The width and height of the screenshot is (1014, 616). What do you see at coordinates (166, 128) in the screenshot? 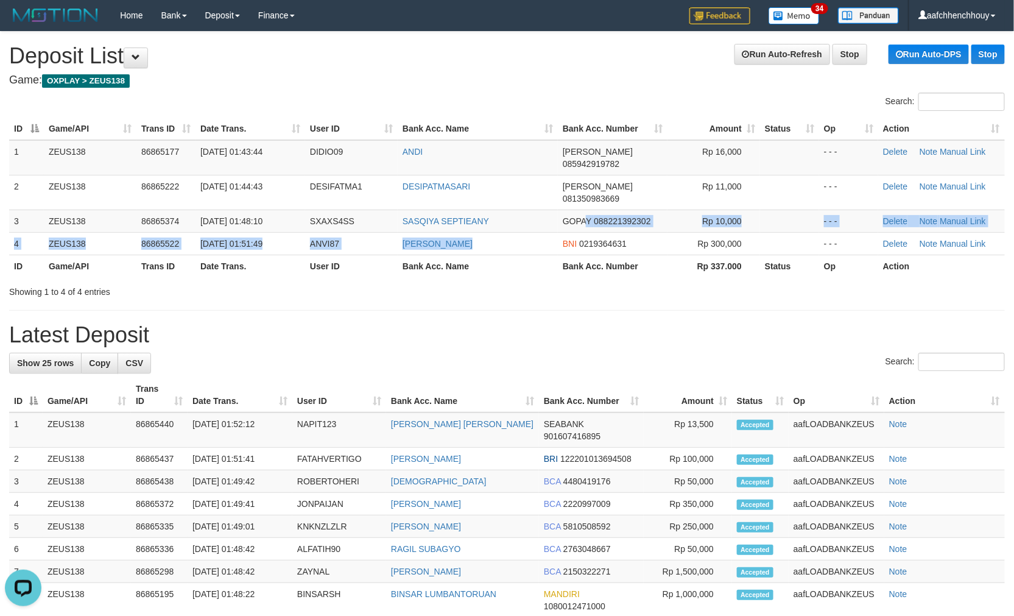
I see `th: Trans ID: activate to sort column ascending` at bounding box center [166, 128].